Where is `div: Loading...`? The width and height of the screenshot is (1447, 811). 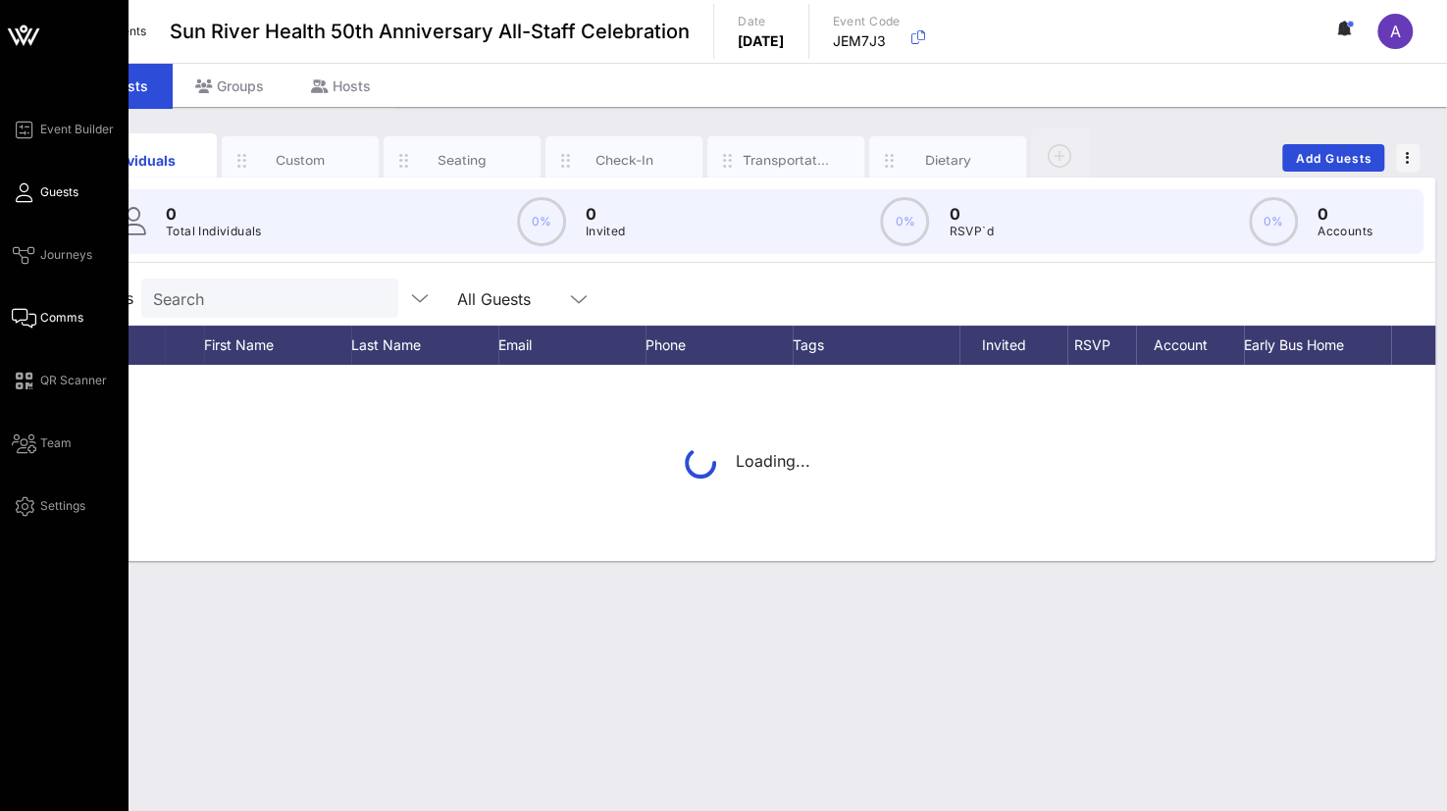 div: Loading... is located at coordinates (748, 463).